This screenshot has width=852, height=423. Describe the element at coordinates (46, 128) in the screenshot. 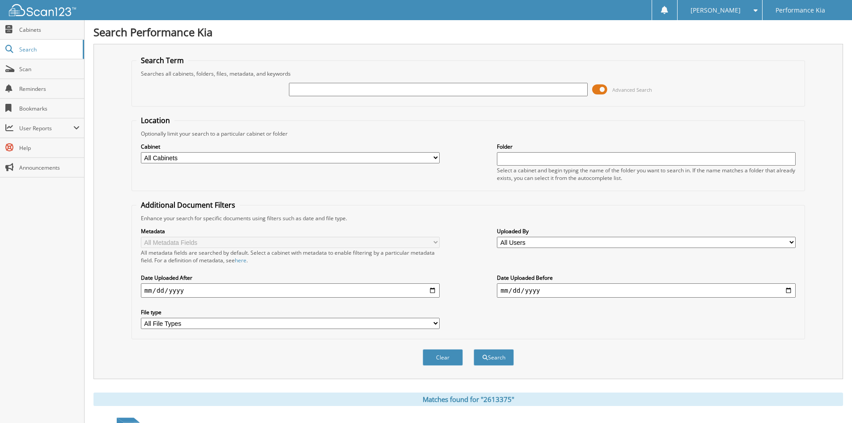

I see `span: User Reports` at that location.